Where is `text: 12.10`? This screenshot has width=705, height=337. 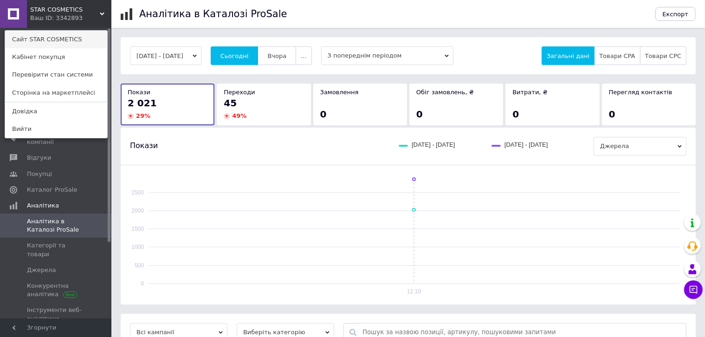
text: 12.10 is located at coordinates (414, 292).